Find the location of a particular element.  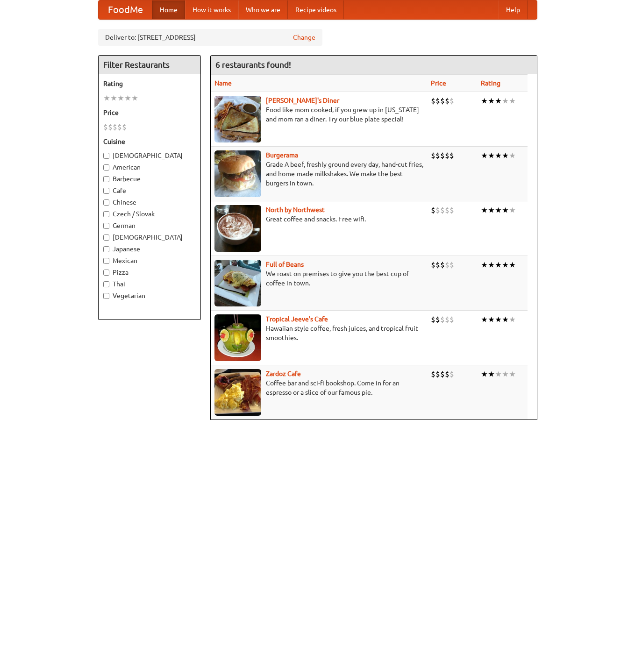

img: north.jpg is located at coordinates (238, 229).